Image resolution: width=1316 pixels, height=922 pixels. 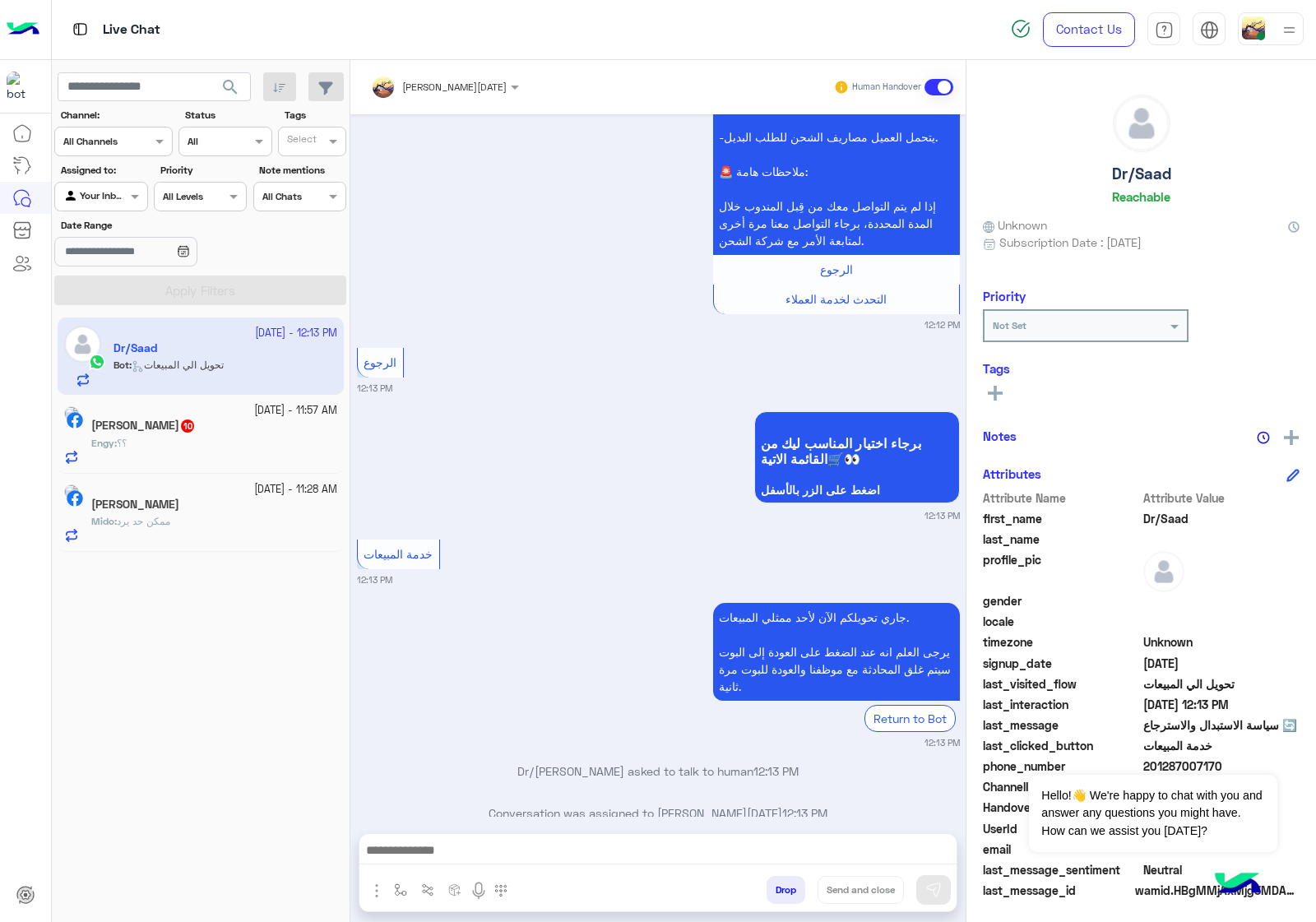 I want to click on span: 10, so click(x=188, y=426).